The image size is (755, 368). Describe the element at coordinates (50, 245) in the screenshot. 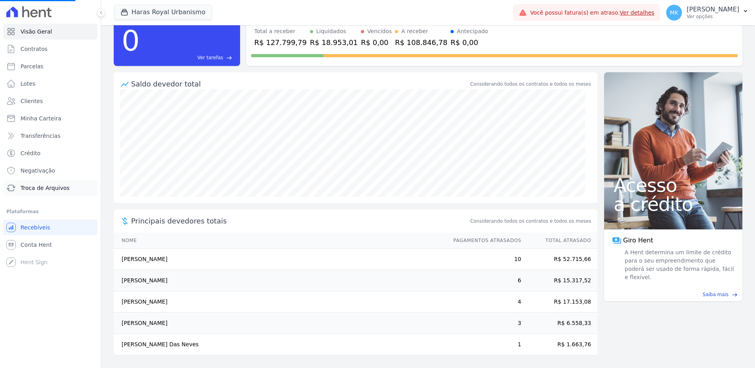

I see `a: Conta Hent` at that location.